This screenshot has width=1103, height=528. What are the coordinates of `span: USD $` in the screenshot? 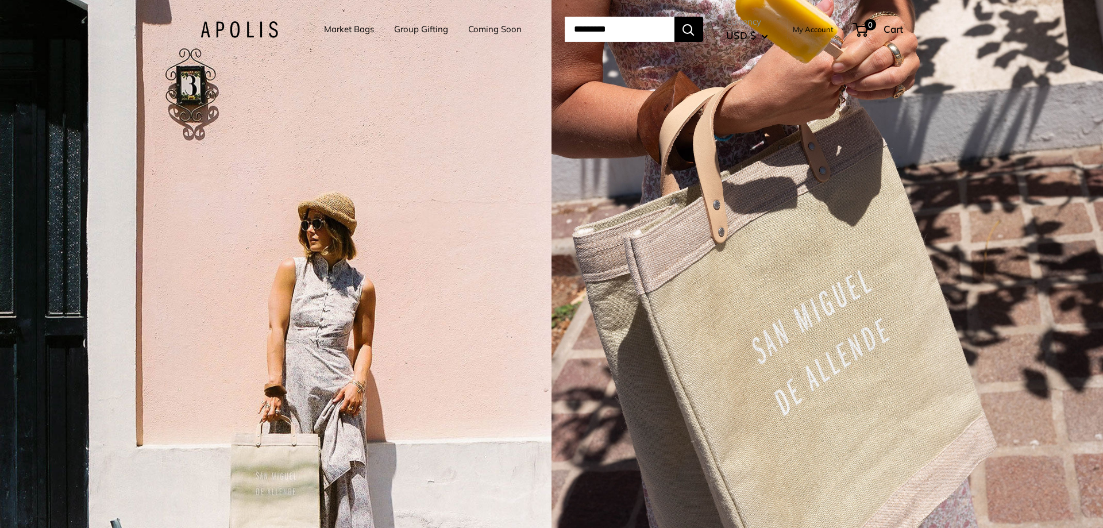 It's located at (741, 35).